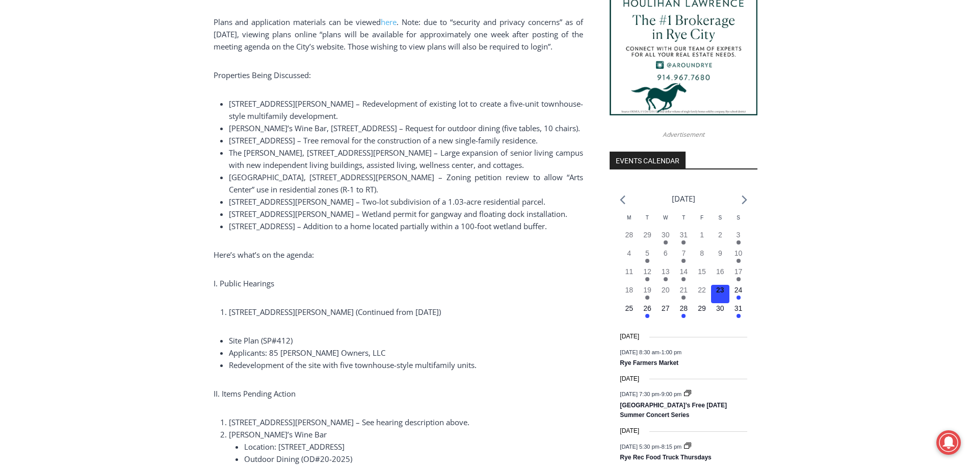 The width and height of the screenshot is (971, 465). Describe the element at coordinates (684, 134) in the screenshot. I see `span: Advertisement` at that location.